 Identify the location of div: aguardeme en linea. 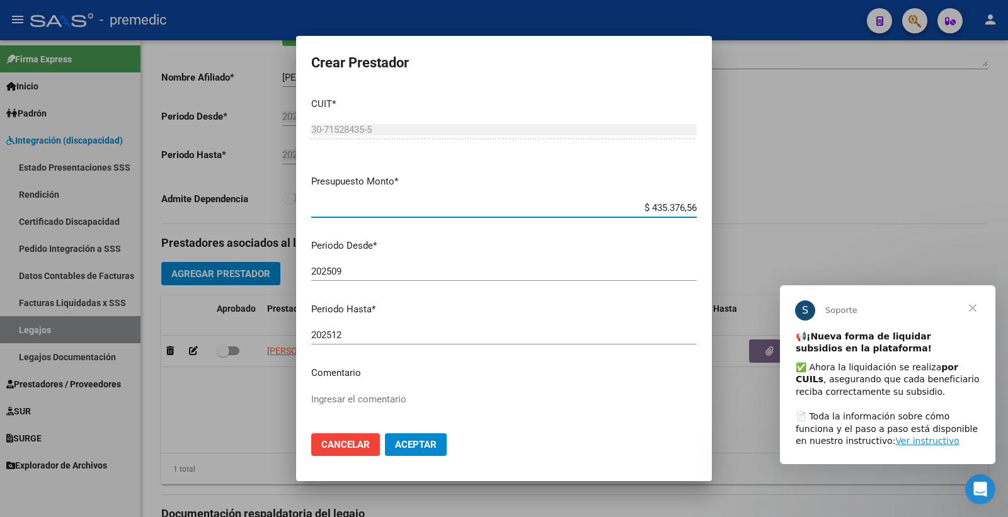
(64, 215).